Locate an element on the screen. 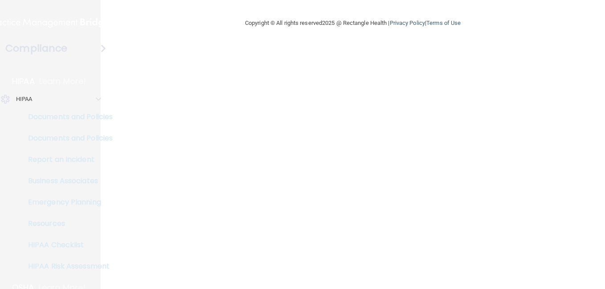 The image size is (605, 289). p: HIPAA Risk Assessment is located at coordinates (66, 267).